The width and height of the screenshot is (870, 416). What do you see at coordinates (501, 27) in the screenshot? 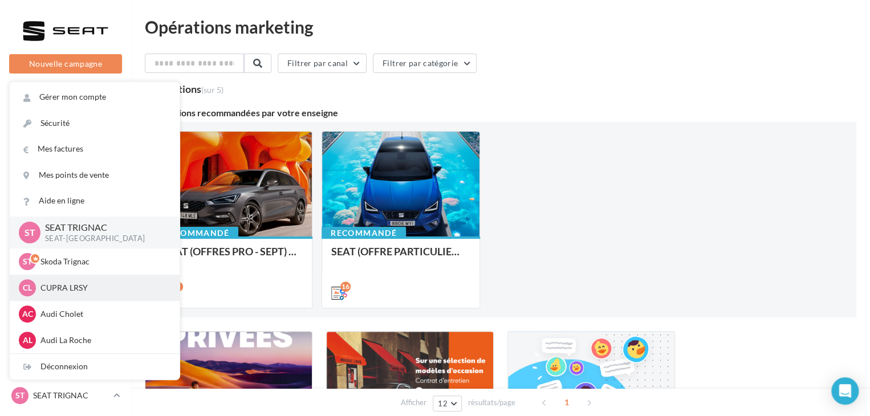
I see `div: Opérations marketing` at bounding box center [501, 27].